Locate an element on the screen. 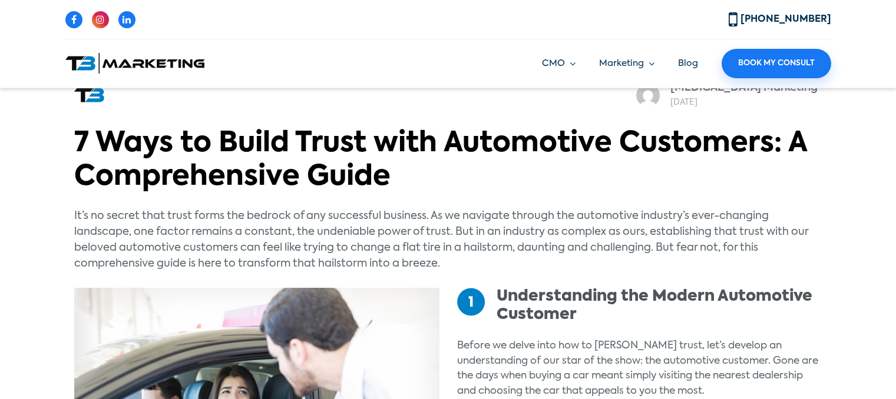 Image resolution: width=896 pixels, height=399 pixels. a: CMO is located at coordinates (558, 64).